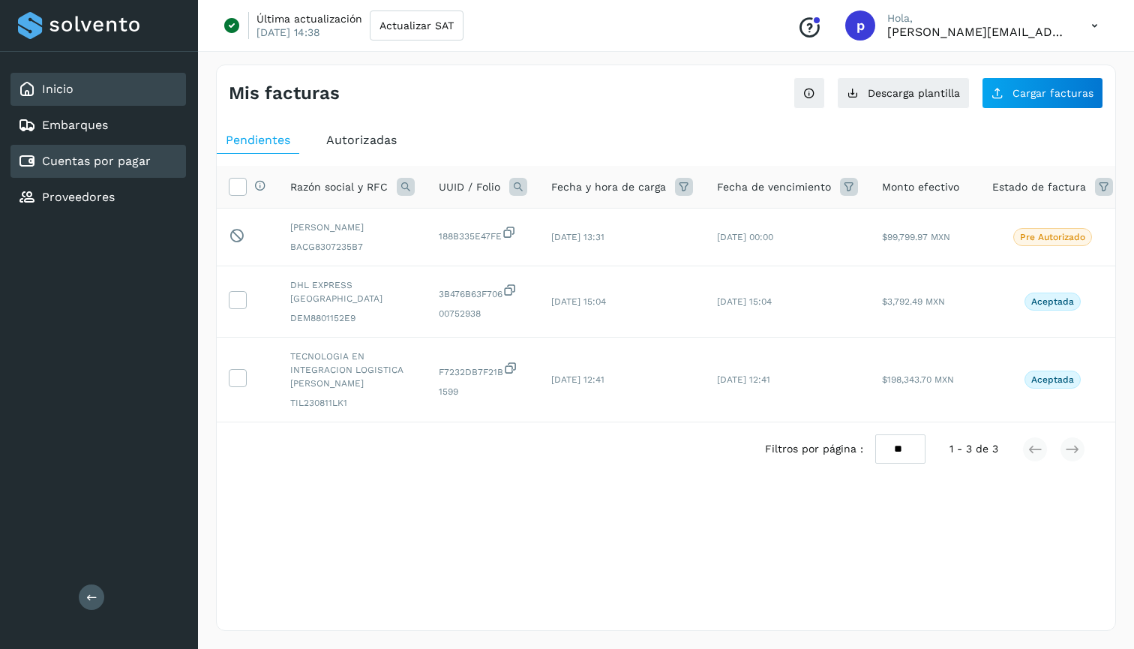 The height and width of the screenshot is (649, 1134). I want to click on h4: Mis facturas, so click(284, 93).